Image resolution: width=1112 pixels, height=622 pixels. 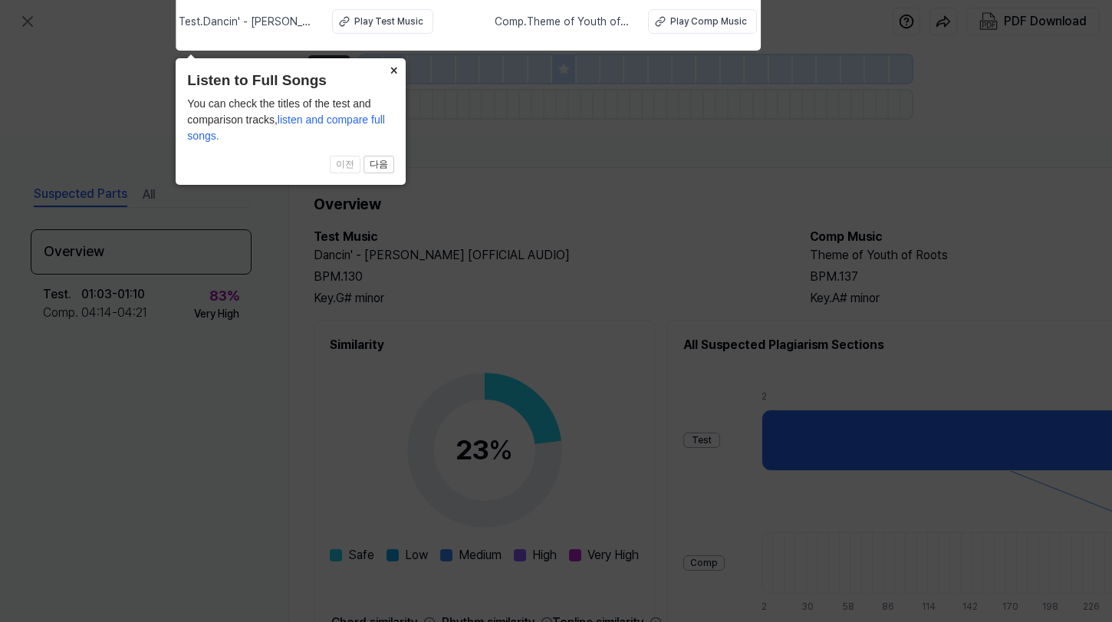 What do you see at coordinates (703, 21) in the screenshot?
I see `button: Play Comp Music` at bounding box center [703, 21].